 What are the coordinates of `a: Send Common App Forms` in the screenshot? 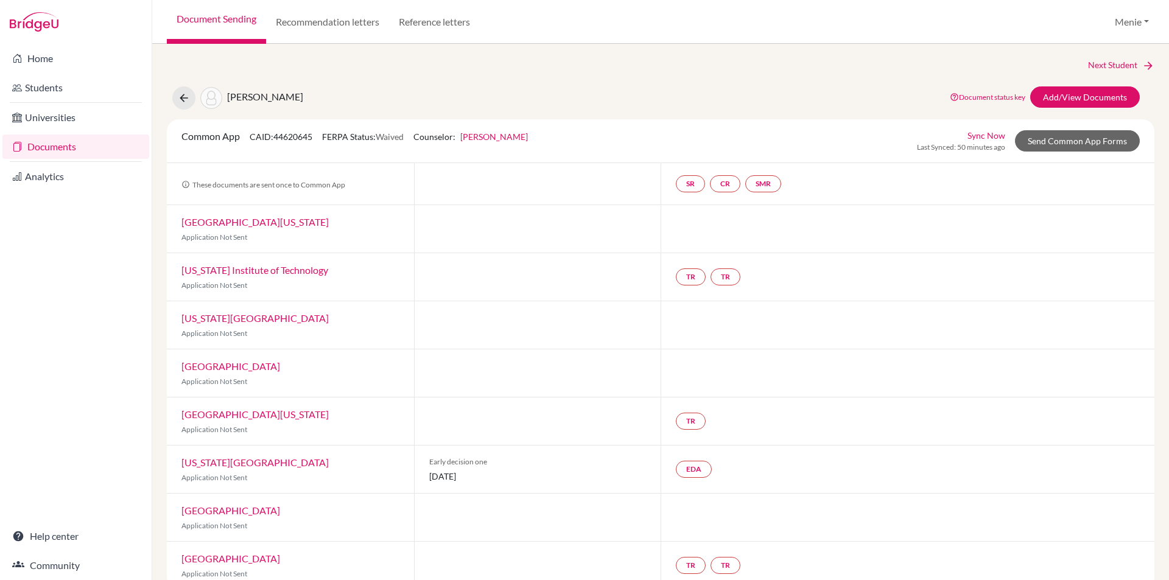 It's located at (1077, 141).